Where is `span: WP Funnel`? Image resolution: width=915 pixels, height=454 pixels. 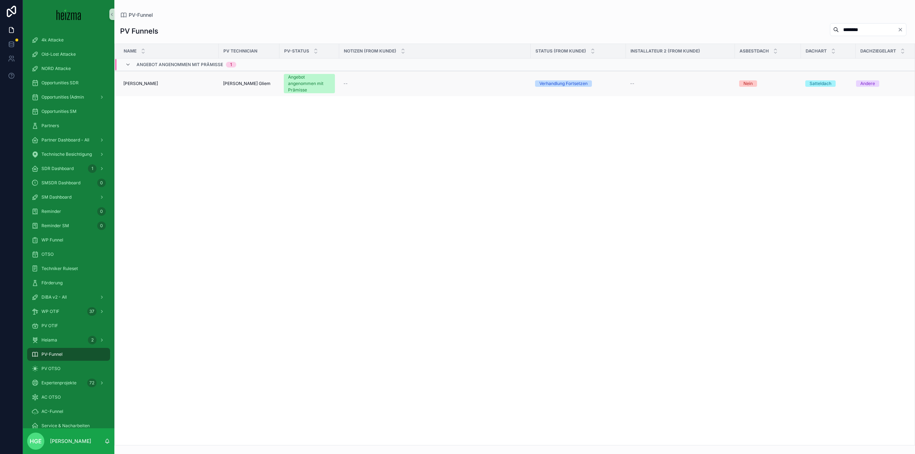
span: WP Funnel is located at coordinates (52, 240).